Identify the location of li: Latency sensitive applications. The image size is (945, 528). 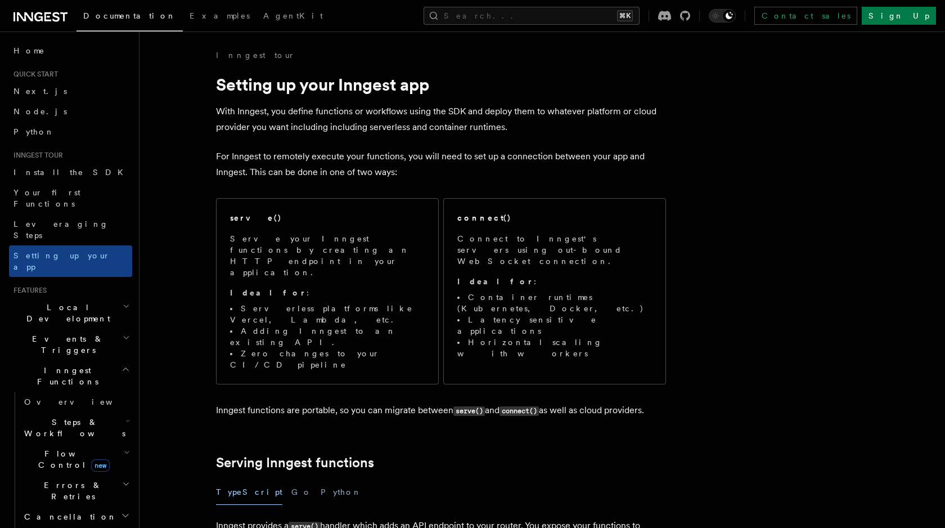
(555, 325).